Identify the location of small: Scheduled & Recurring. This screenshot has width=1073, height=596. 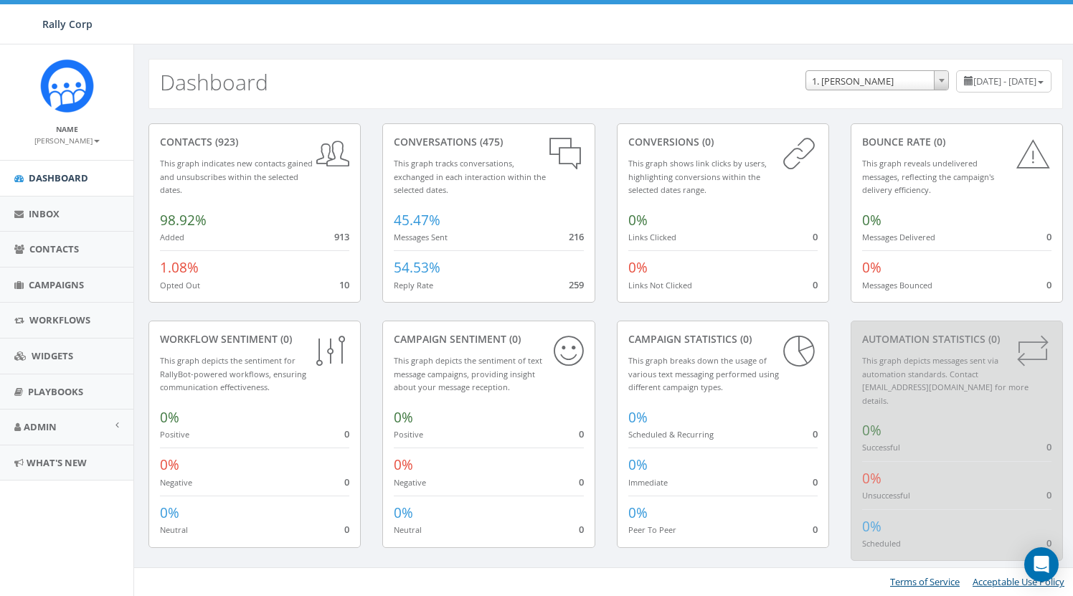
(670, 434).